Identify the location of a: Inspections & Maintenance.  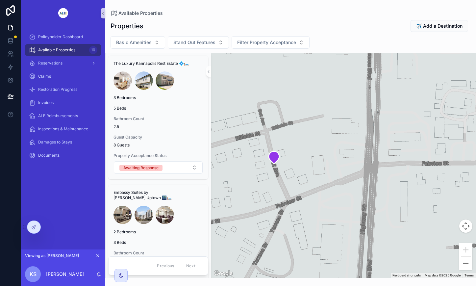
(63, 129).